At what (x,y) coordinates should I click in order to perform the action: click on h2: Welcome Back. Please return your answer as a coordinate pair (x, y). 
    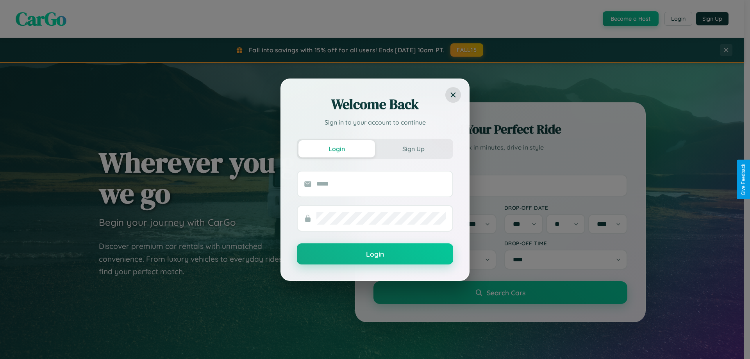
    Looking at the image, I should click on (375, 104).